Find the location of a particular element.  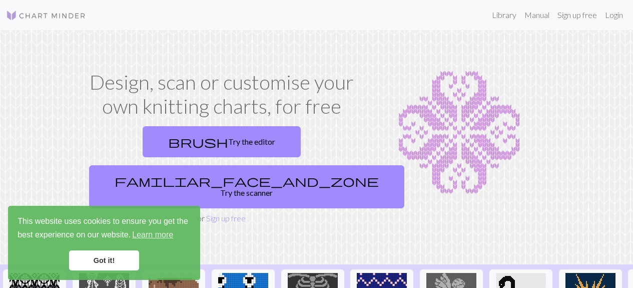

a: Library is located at coordinates (504, 15).